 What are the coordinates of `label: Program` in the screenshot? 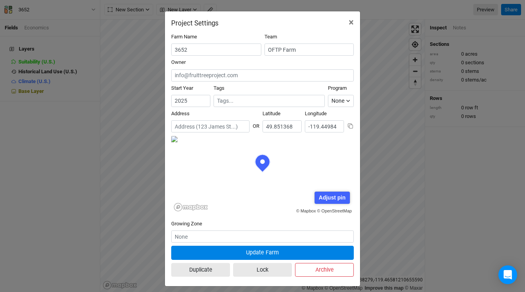 It's located at (337, 88).